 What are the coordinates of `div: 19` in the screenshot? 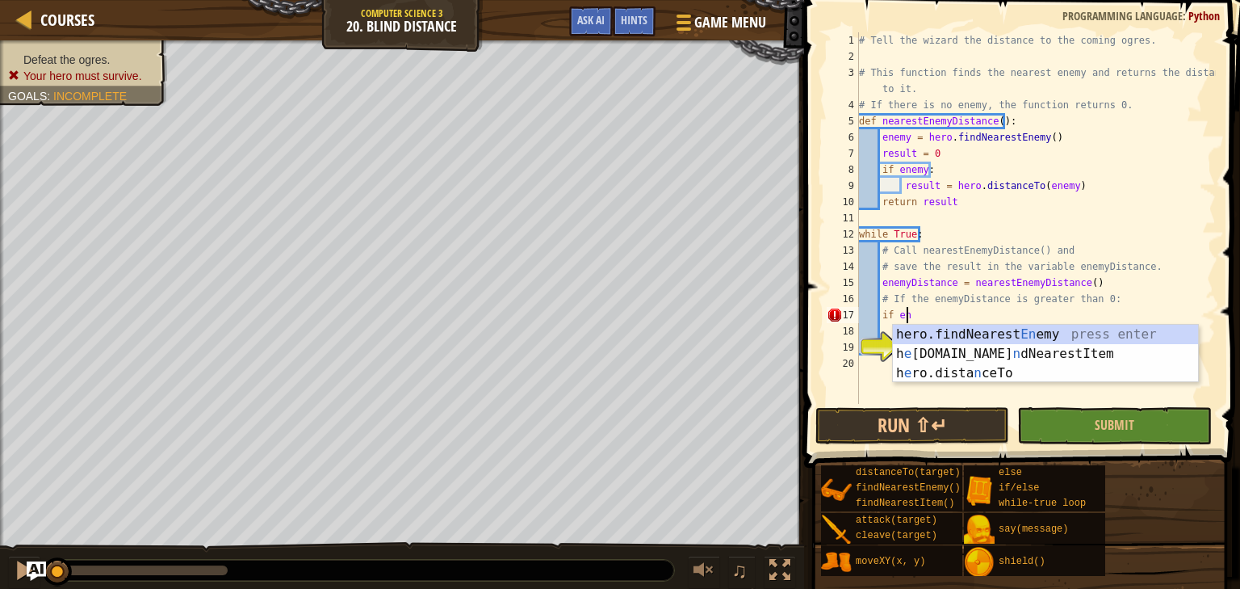 It's located at (843, 347).